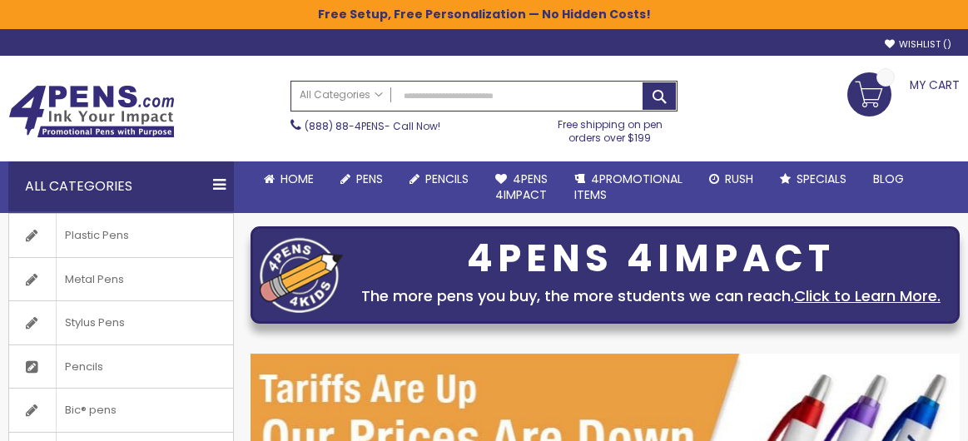 The image size is (968, 441). I want to click on a: All Categories, so click(341, 95).